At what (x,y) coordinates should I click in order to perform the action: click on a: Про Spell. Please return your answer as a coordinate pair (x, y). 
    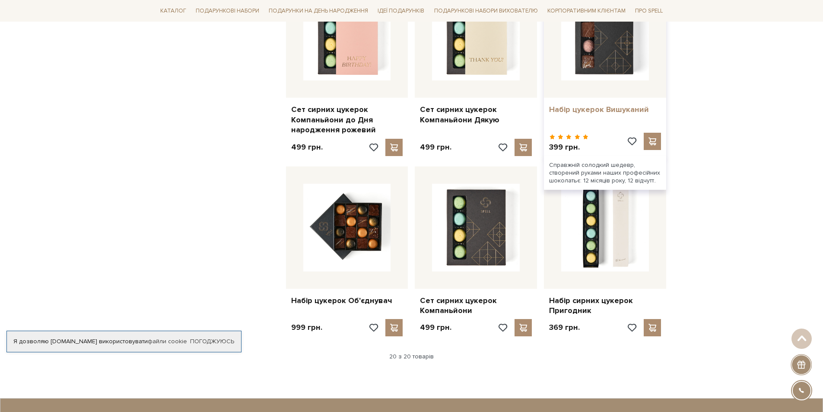
    Looking at the image, I should click on (649, 11).